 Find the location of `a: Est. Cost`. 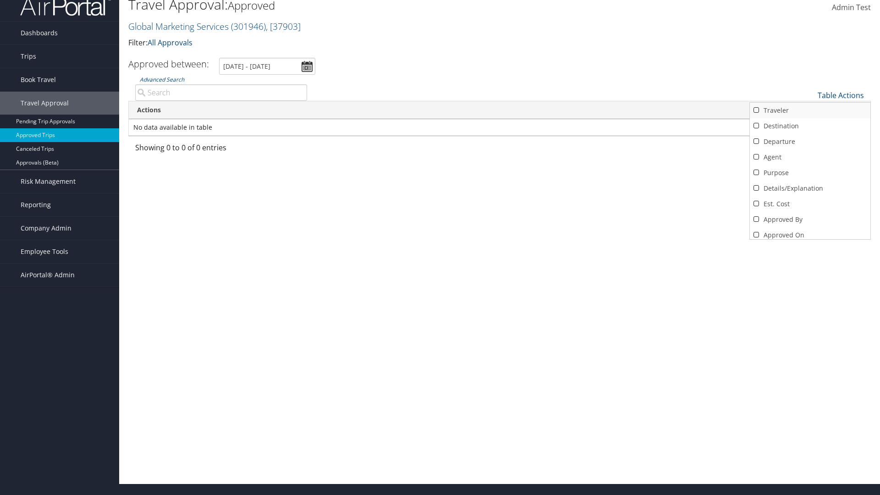

a: Est. Cost is located at coordinates (809, 204).